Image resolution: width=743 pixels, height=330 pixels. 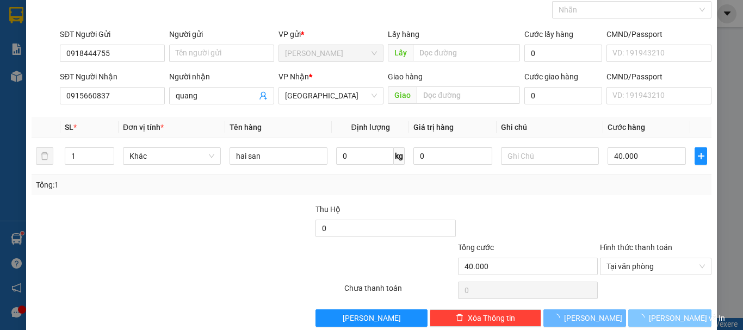 I want to click on span: Cước hàng, so click(x=626, y=127).